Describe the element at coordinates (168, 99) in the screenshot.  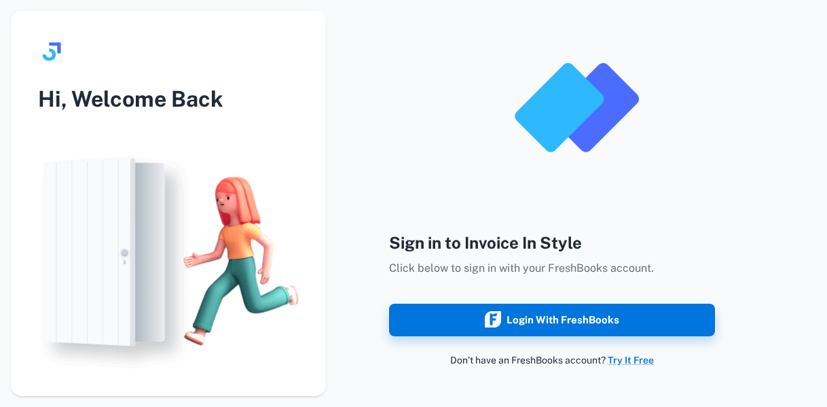
I see `h3: Hi, Welcome Back` at that location.